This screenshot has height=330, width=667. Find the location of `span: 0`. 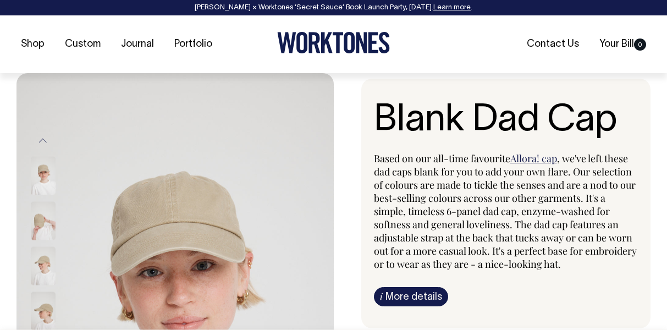

span: 0 is located at coordinates (640, 45).